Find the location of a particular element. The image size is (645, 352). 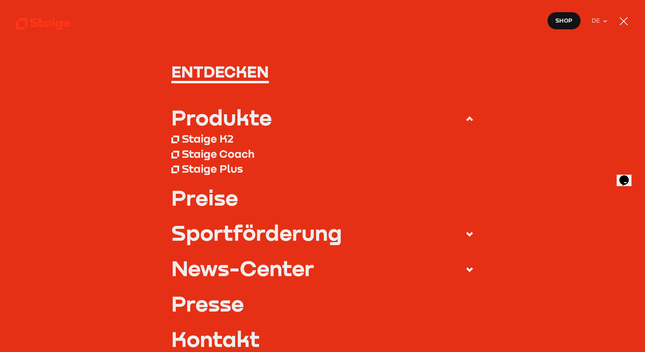

div: Staige Coach is located at coordinates (218, 154).